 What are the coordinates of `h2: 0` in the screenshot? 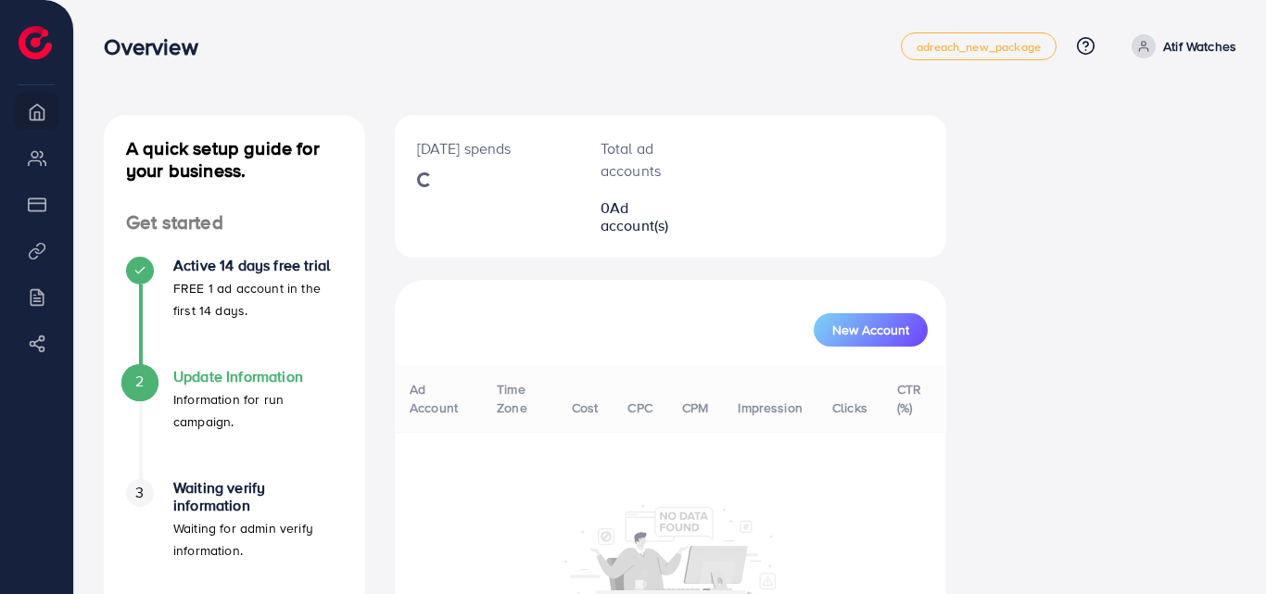 It's located at (647, 217).